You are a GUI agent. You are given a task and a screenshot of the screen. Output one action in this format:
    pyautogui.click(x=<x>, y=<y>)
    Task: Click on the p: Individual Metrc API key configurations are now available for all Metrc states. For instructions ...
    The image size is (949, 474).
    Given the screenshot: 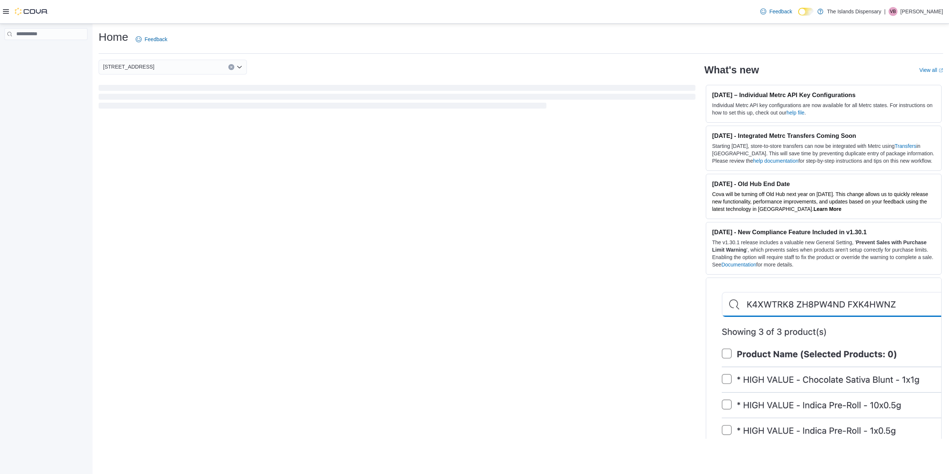 What is the action you would take?
    pyautogui.click(x=824, y=109)
    